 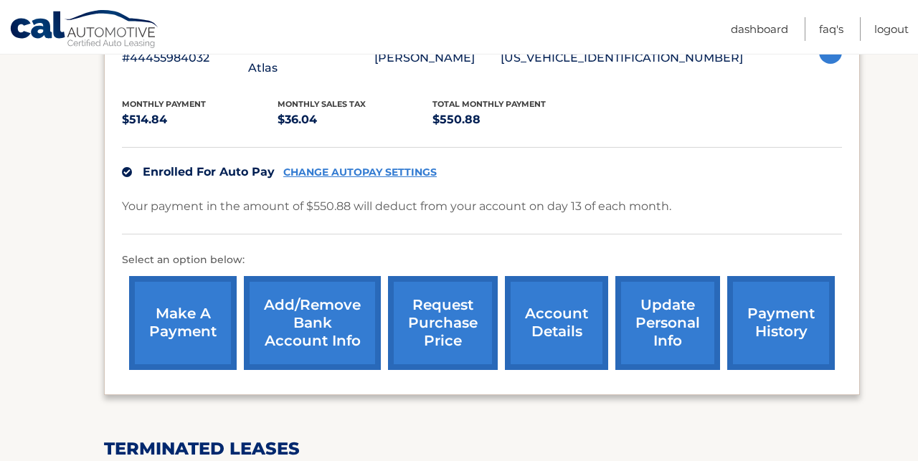 I want to click on span: Monthly sales Tax, so click(x=321, y=104).